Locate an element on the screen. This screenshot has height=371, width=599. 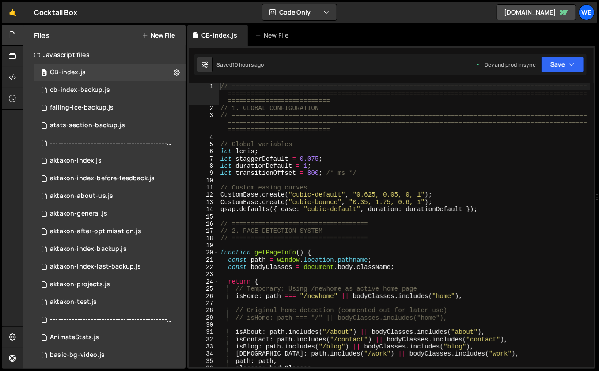
div: 12 is located at coordinates (204, 195).